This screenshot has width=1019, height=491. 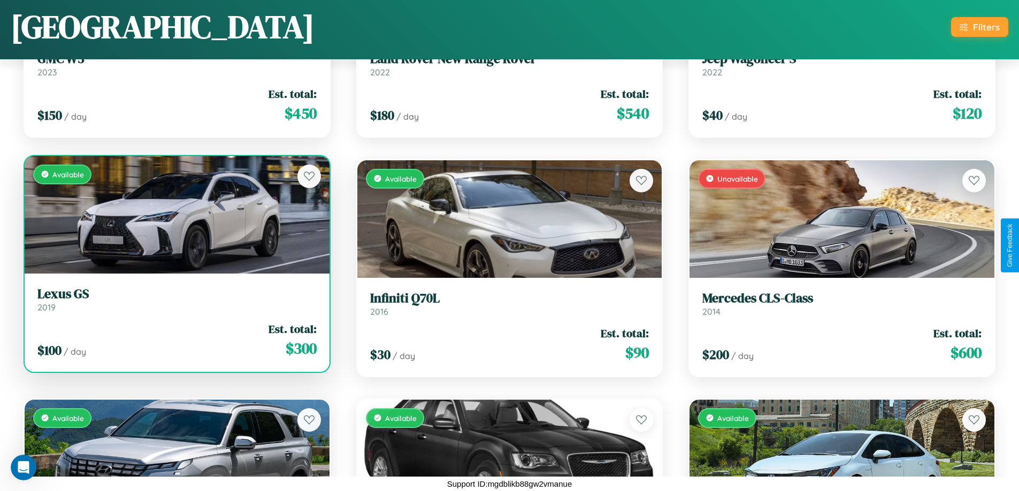 I want to click on div: Give Feedback, so click(x=1009, y=245).